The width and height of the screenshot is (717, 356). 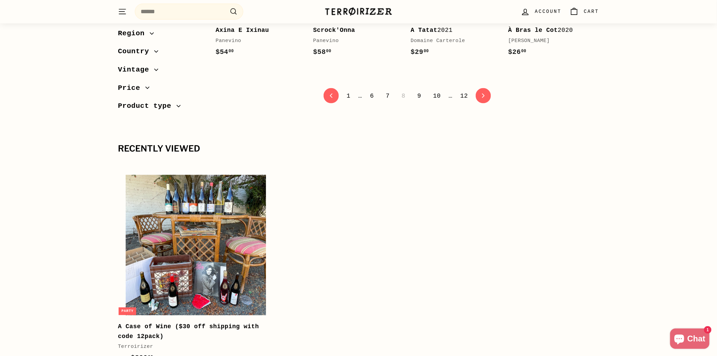 What do you see at coordinates (225, 52) in the screenshot?
I see `span: $54` at bounding box center [225, 52].